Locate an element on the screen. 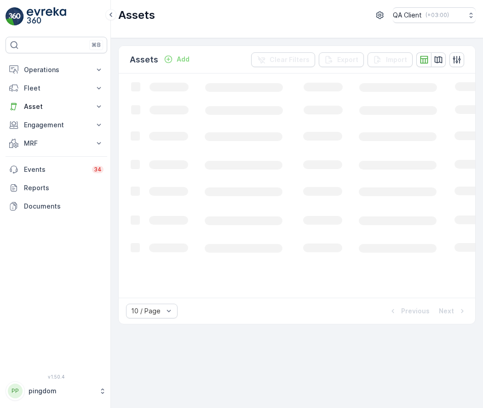 This screenshot has width=483, height=408. p: Export is located at coordinates (348, 60).